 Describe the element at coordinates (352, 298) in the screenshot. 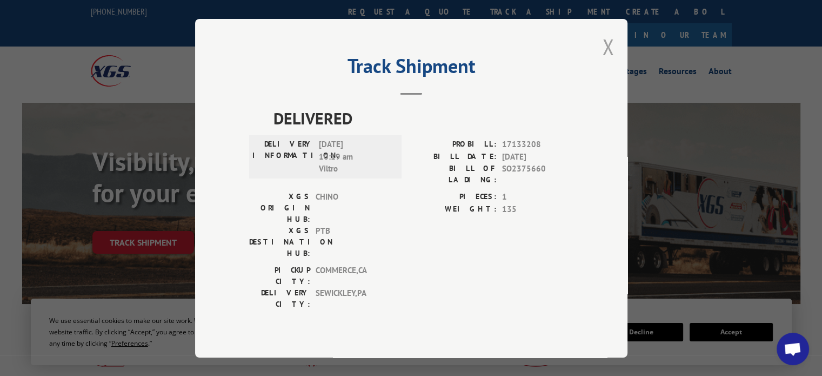

I see `span: SEWICKLEY , PA` at that location.